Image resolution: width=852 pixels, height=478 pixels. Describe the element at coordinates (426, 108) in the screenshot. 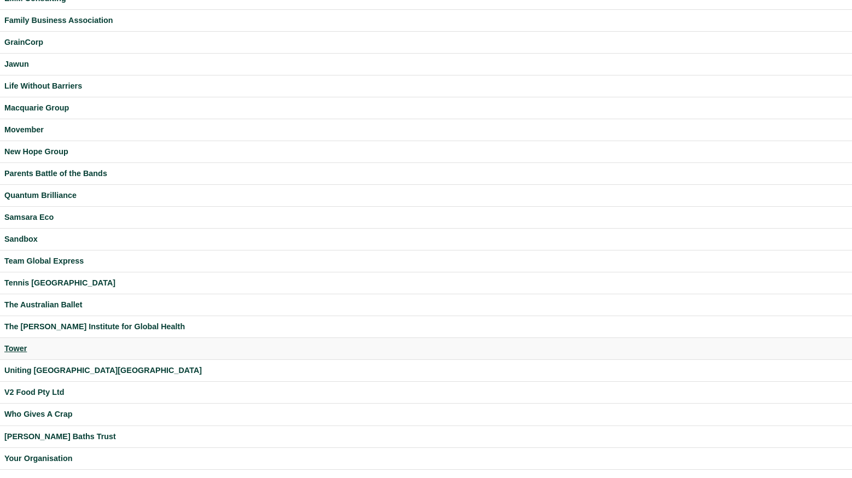

I see `a: Macquarie Group` at that location.